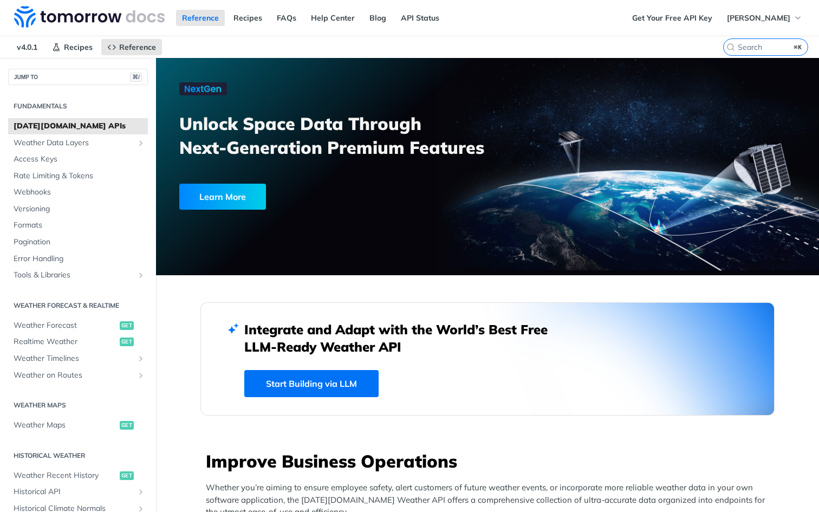 This screenshot has height=512, width=819. I want to click on a: Realtime Weatherget, so click(78, 342).